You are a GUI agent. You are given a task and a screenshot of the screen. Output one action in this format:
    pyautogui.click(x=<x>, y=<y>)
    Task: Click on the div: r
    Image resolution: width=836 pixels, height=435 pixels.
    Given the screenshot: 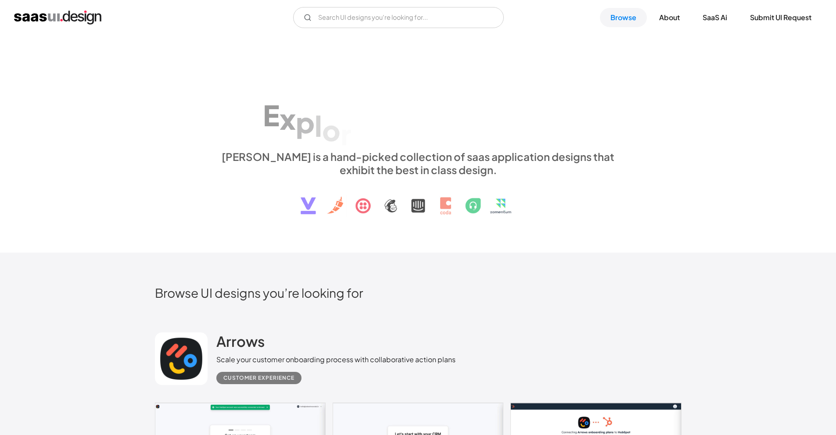 What is the action you would take?
    pyautogui.click(x=346, y=134)
    